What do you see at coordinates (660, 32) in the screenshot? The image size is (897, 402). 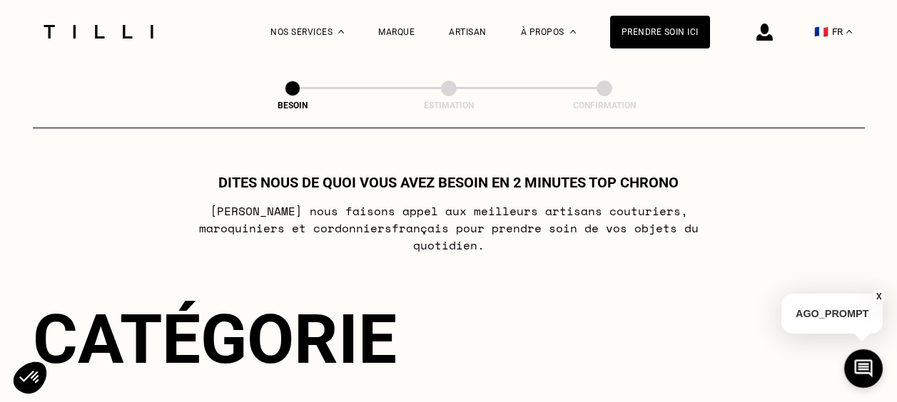 I see `a: Prendre soin ici` at bounding box center [660, 32].